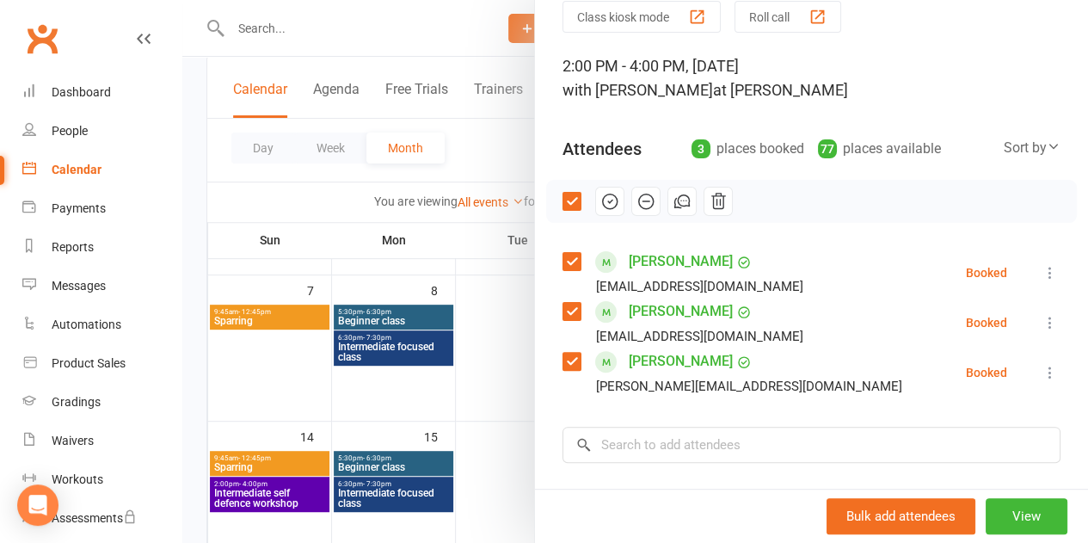 The image size is (1088, 543). I want to click on a: Reports, so click(101, 247).